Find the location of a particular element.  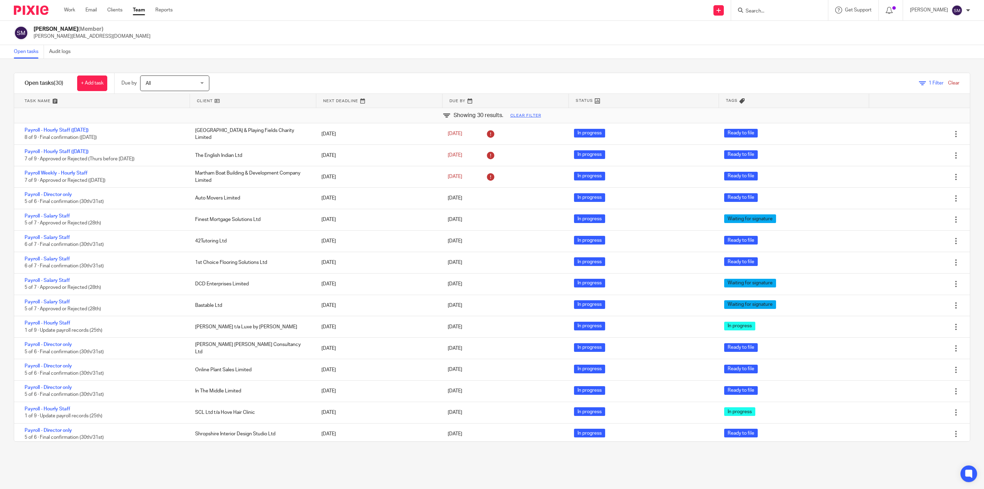

img: svg%3E is located at coordinates (957, 10).